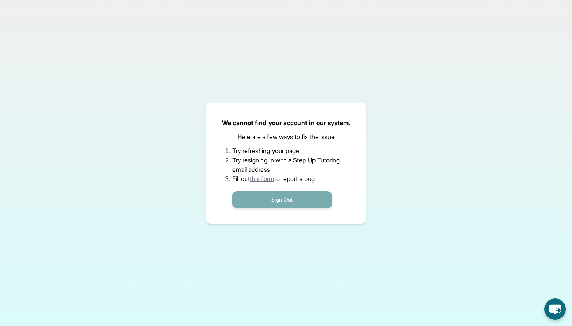 The width and height of the screenshot is (572, 326). Describe the element at coordinates (286, 151) in the screenshot. I see `li: Try refreshing your page` at that location.